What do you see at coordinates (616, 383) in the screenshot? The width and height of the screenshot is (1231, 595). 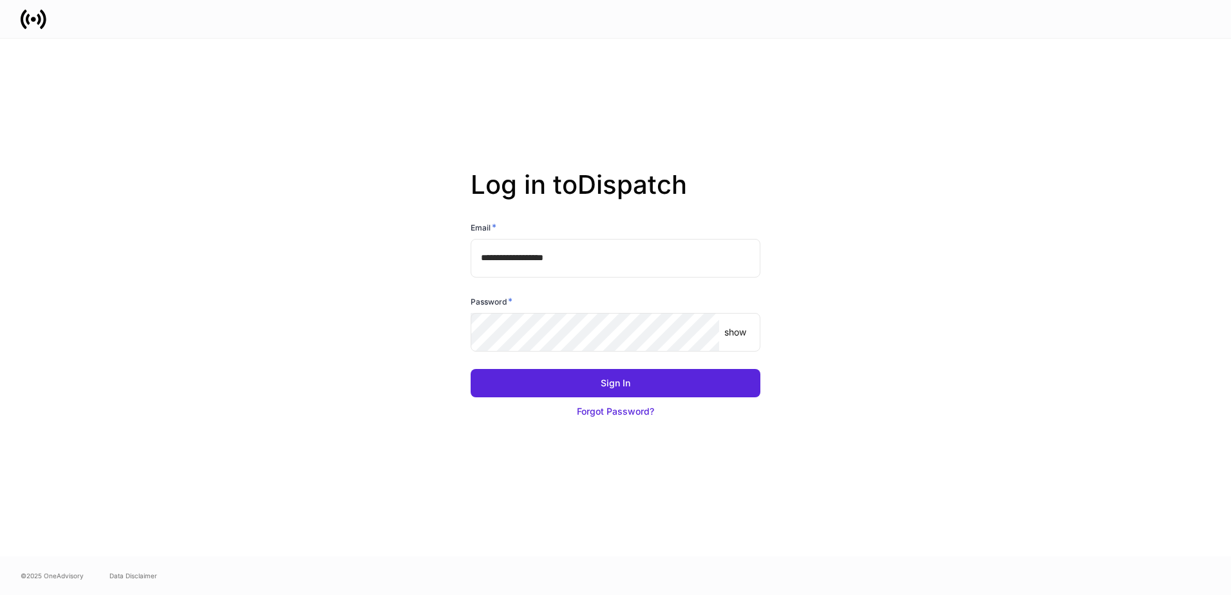 I see `div: Sign In` at bounding box center [616, 383].